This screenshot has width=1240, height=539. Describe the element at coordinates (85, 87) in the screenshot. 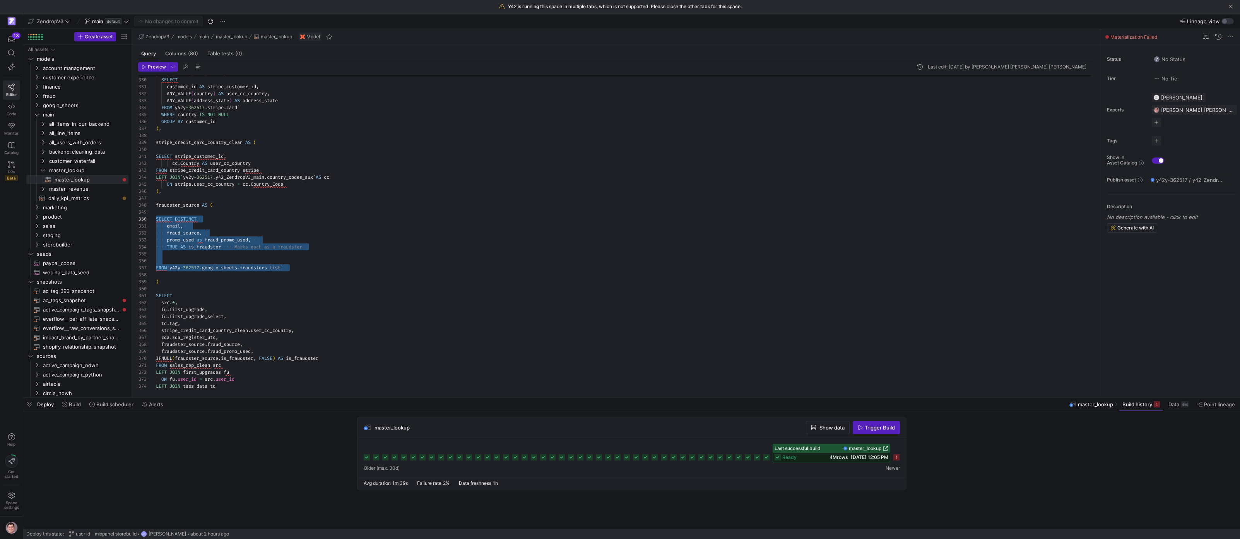

I see `span: finance` at that location.